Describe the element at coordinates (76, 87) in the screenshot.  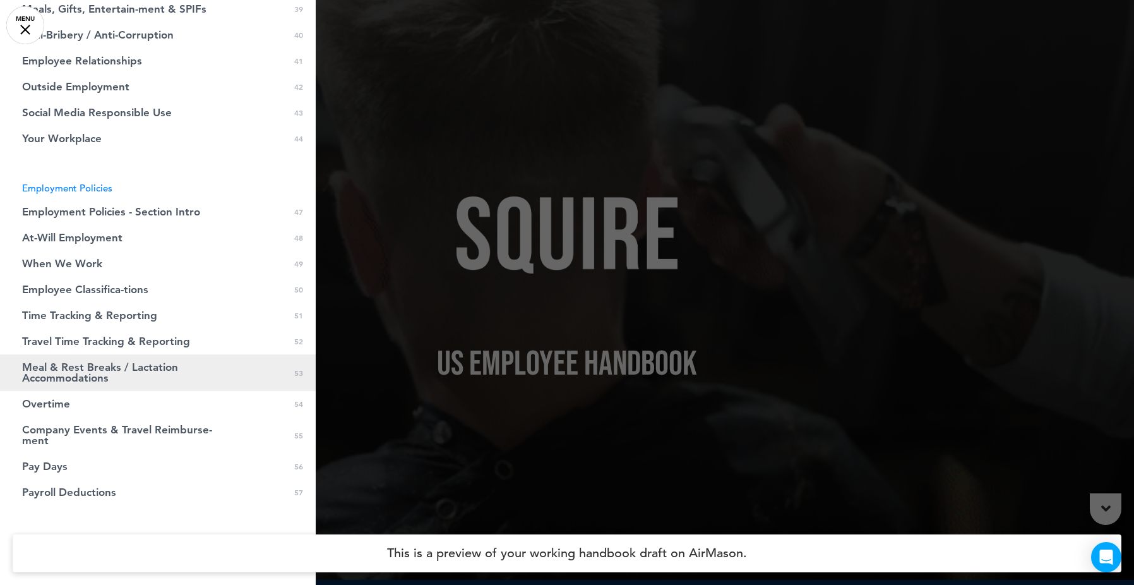
I see `span: Outside Employment` at that location.